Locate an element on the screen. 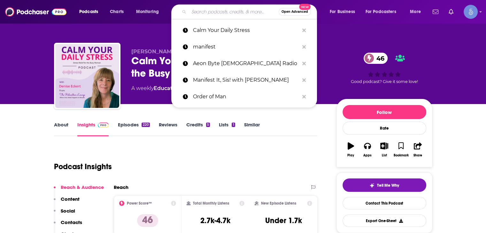 The image size is (486, 233). span: For Business is located at coordinates (342, 12).